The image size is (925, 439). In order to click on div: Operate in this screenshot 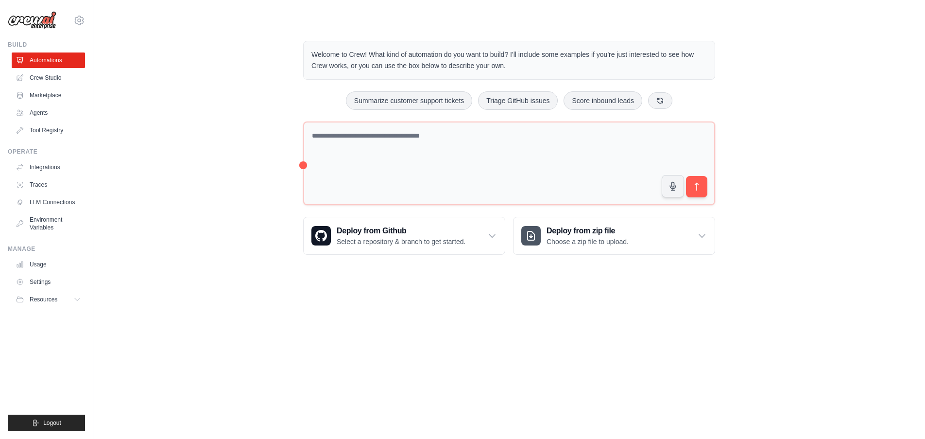, I will do `click(46, 152)`.